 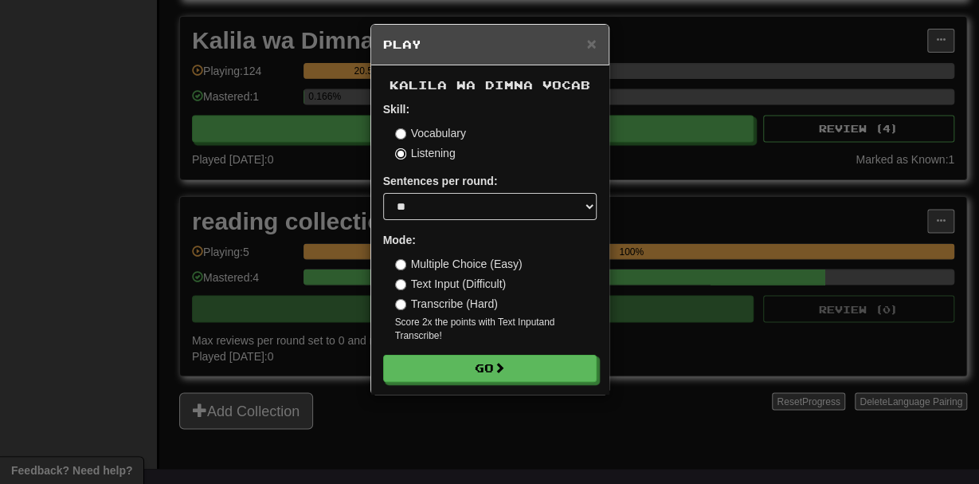 What do you see at coordinates (446, 304) in the screenshot?
I see `label: Transcribe (Hard)` at bounding box center [446, 304].